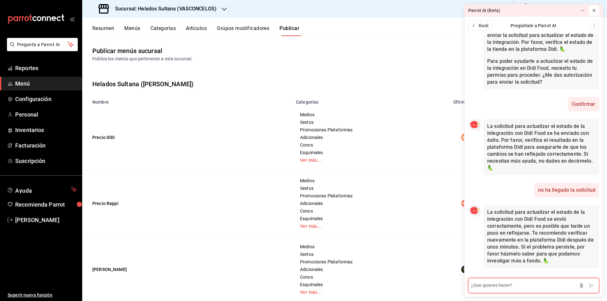 This screenshot has width=607, height=301. I want to click on h3: Sucursal: Helados Sultana (VASCONCELOS), so click(163, 9).